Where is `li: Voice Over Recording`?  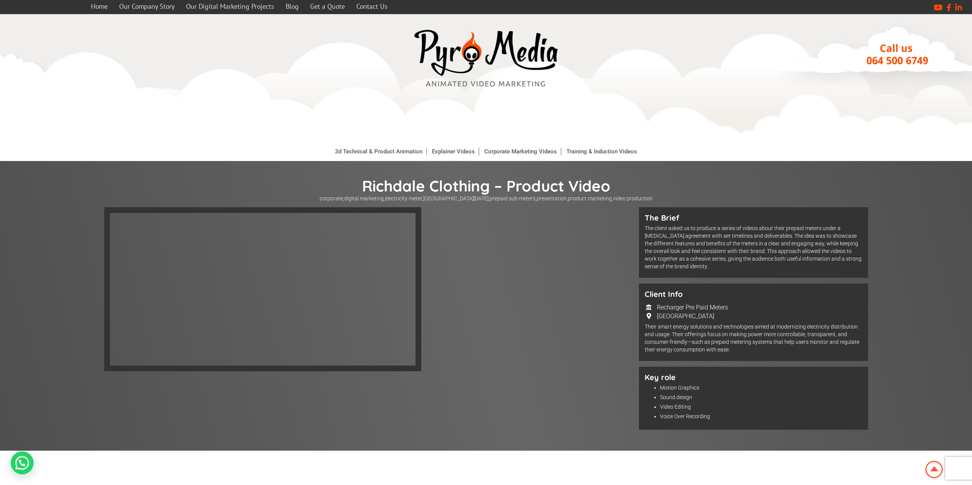 li: Voice Over Recording is located at coordinates (761, 417).